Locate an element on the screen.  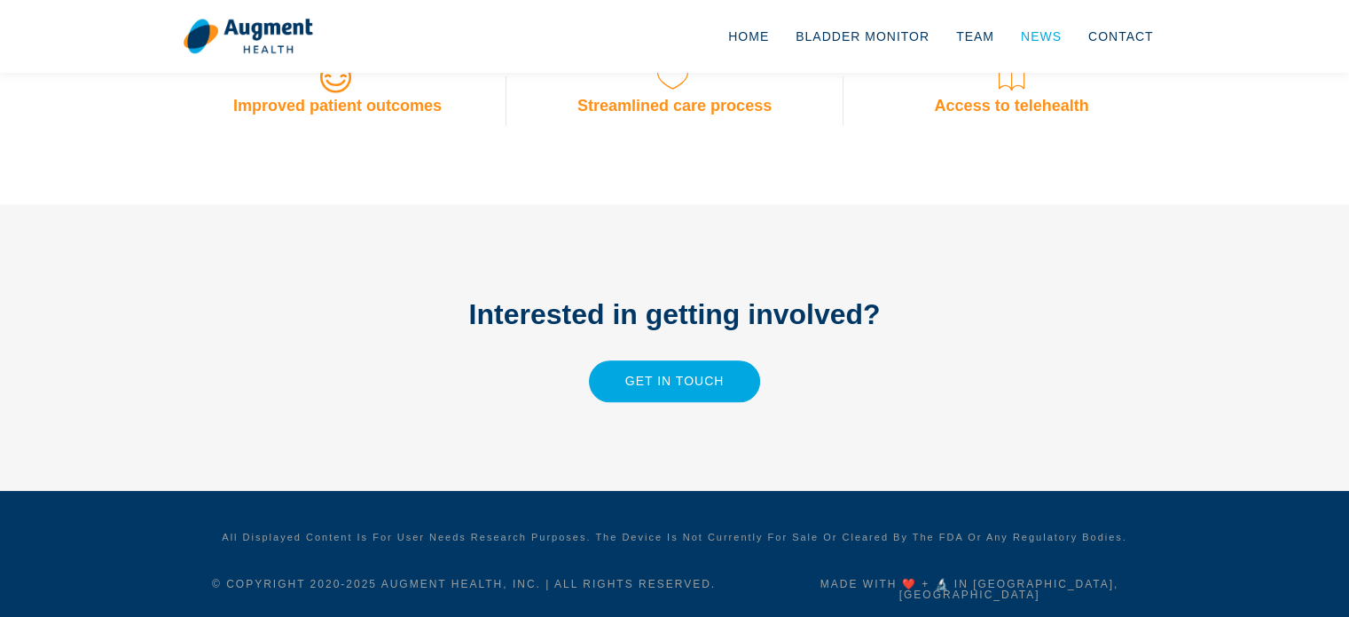
a: Team is located at coordinates (975, 36).